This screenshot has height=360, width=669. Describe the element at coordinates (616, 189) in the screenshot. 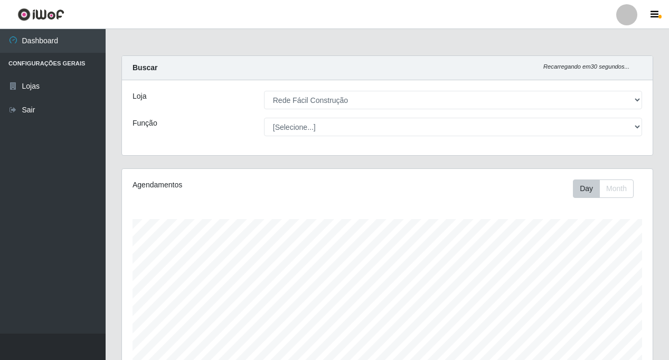

I see `button: Month` at that location.